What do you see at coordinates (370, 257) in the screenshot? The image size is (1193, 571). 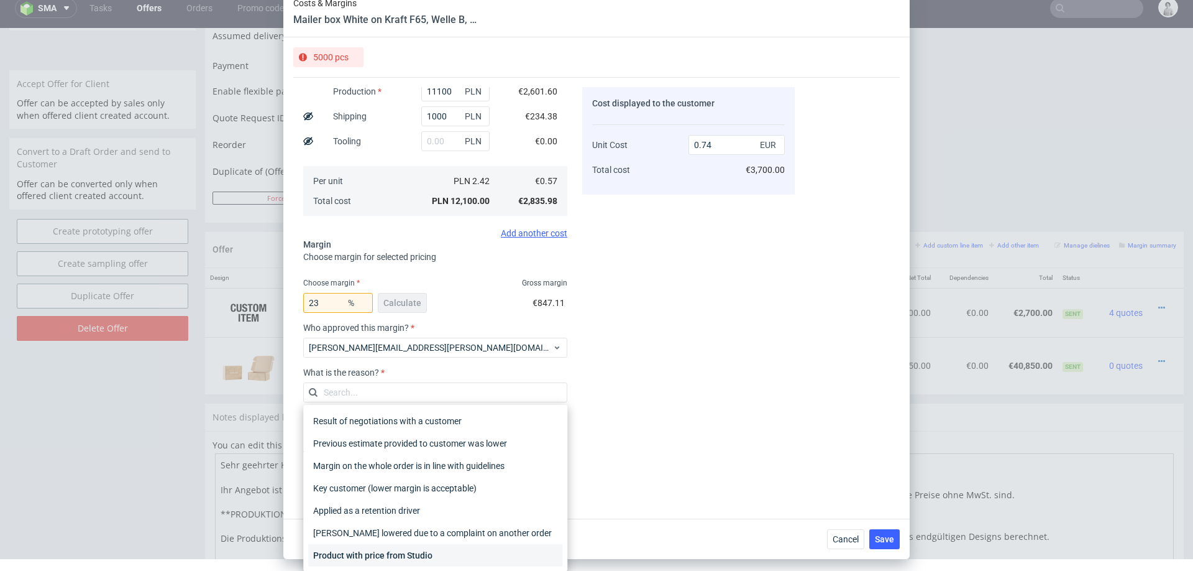 I see `span: Choose margin for selected pricing` at bounding box center [370, 257].